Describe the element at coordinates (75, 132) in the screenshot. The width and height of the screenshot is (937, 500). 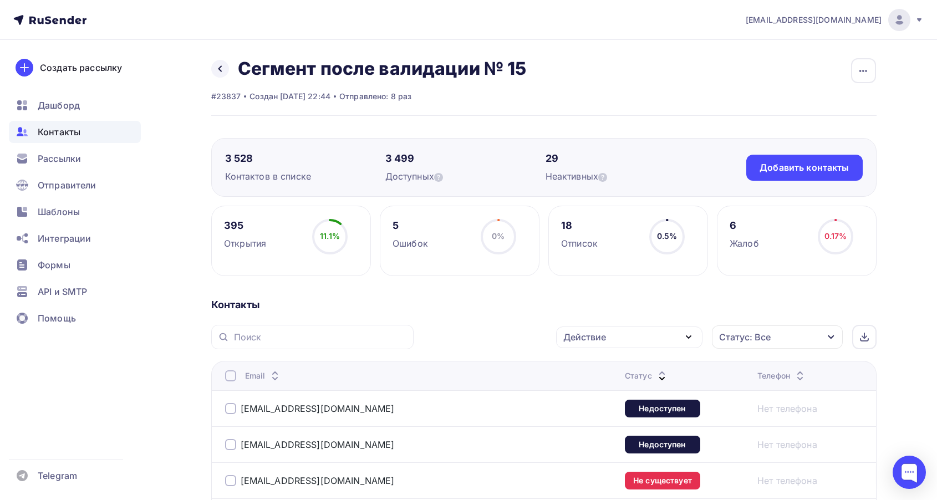
I see `a: Контакты` at that location.